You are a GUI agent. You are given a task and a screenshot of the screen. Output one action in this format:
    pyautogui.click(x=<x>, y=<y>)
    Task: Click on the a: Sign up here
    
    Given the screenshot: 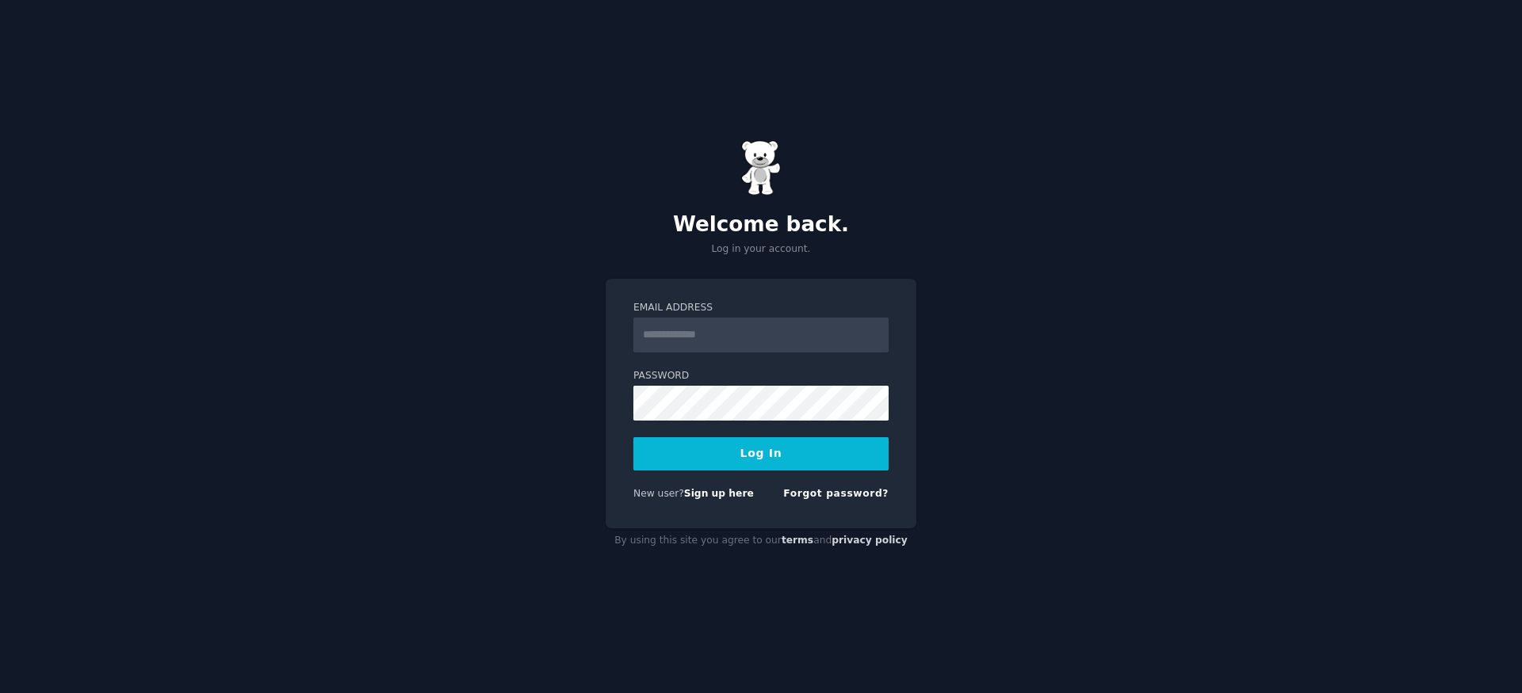 What is the action you would take?
    pyautogui.click(x=719, y=494)
    